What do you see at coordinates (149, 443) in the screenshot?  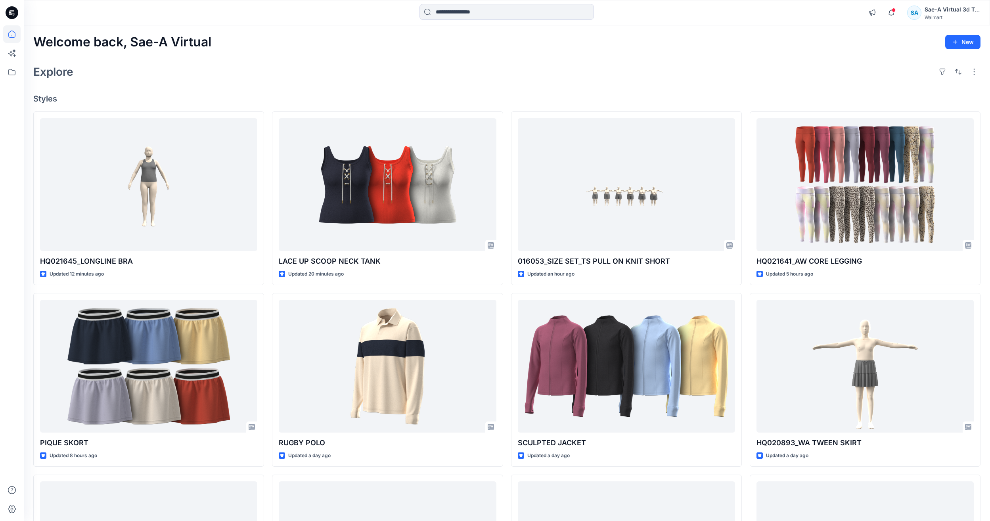 I see `p: PIQUE SKORT` at bounding box center [149, 443].